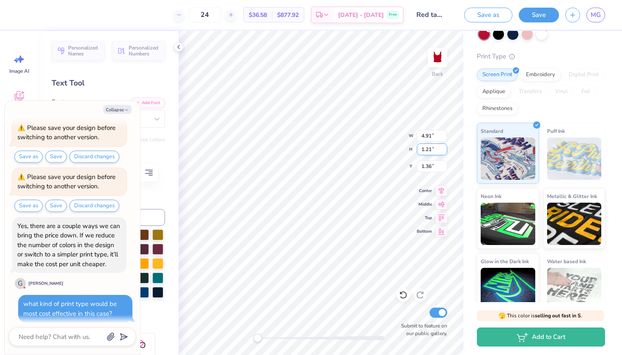 The image size is (622, 355). What do you see at coordinates (566, 261) in the screenshot?
I see `span: Water based Ink` at bounding box center [566, 261].